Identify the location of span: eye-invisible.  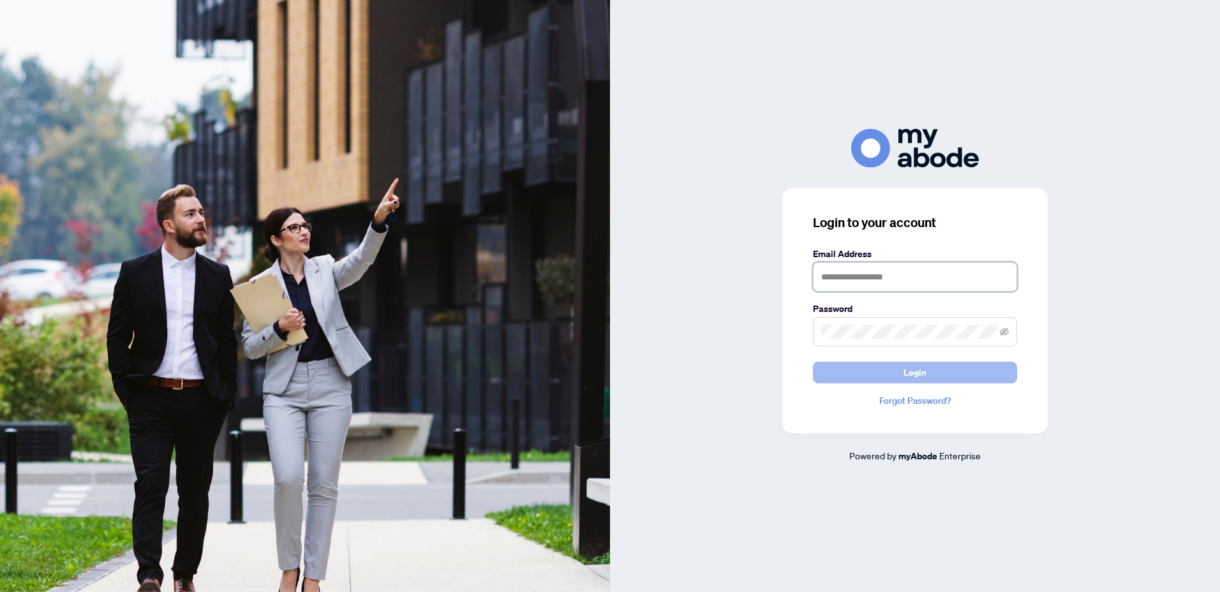
(1004, 332).